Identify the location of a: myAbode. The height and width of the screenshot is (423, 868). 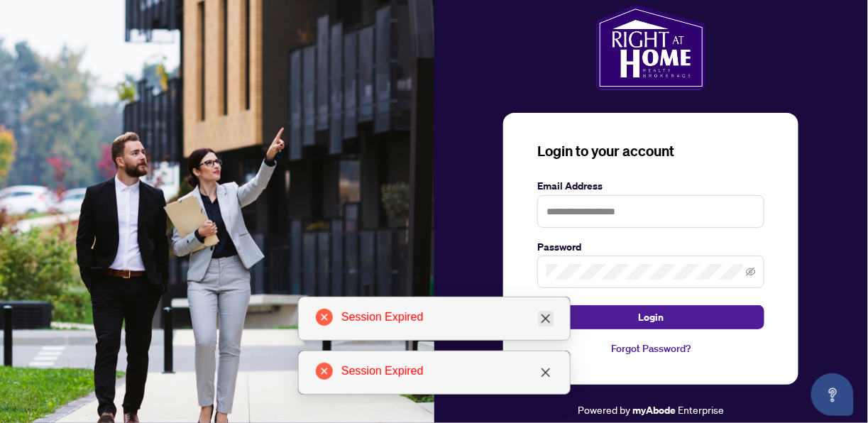
(653, 410).